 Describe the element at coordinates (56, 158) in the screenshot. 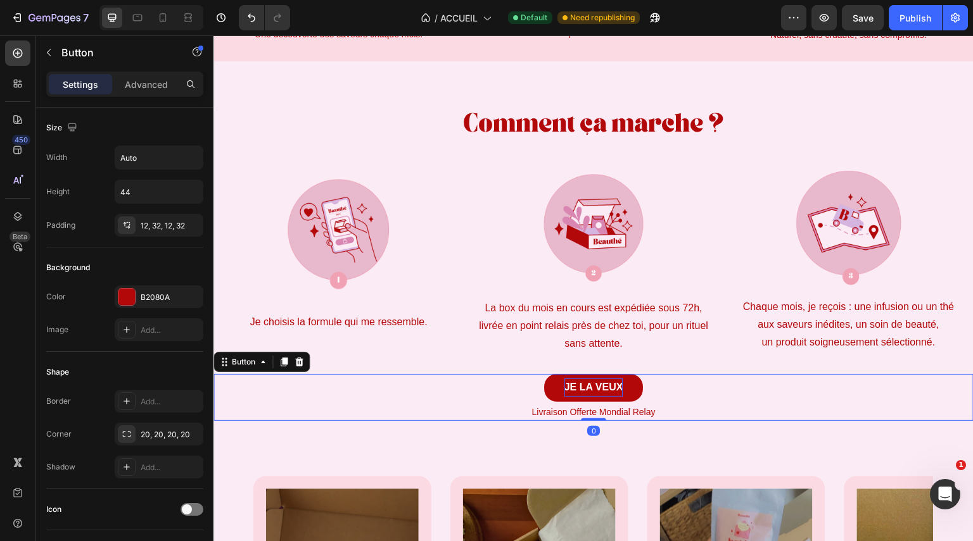

I see `div: Width` at that location.